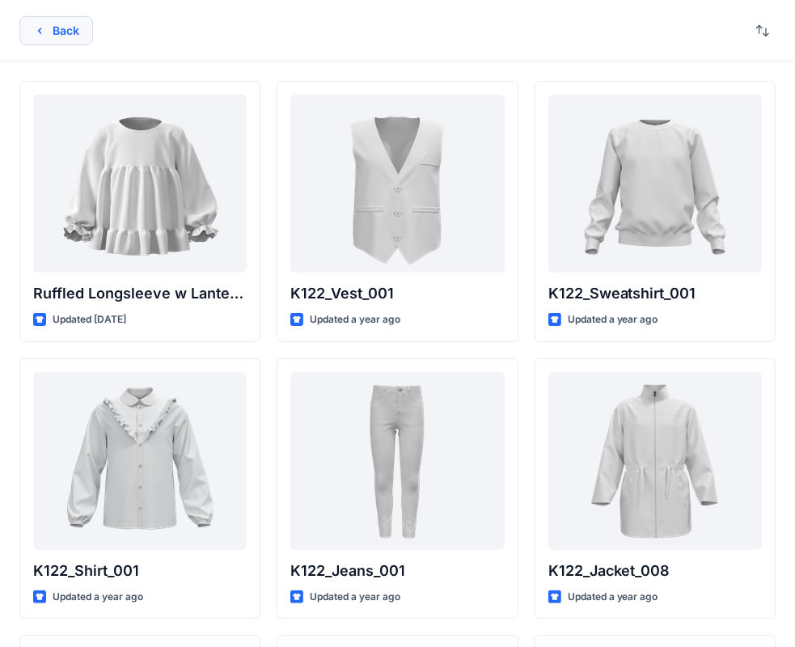 This screenshot has height=647, width=795. What do you see at coordinates (655, 571) in the screenshot?
I see `p: K122_Jacket_008` at bounding box center [655, 571].